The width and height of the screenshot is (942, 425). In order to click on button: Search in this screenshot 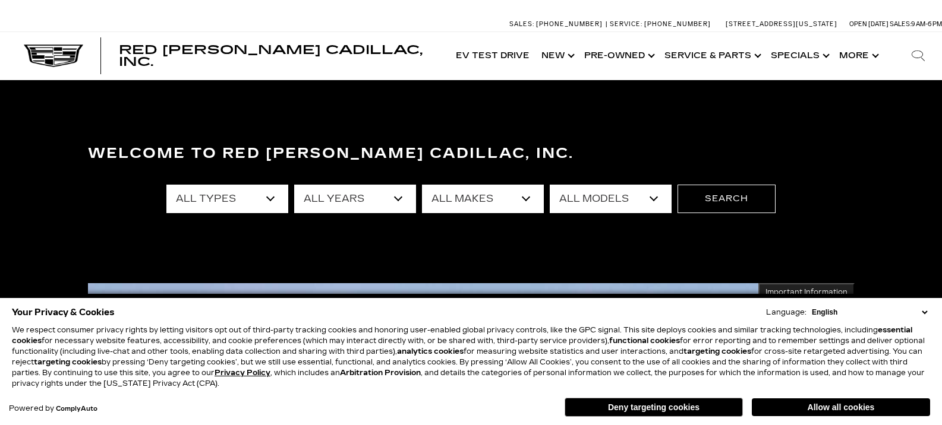, I will do `click(726, 199)`.